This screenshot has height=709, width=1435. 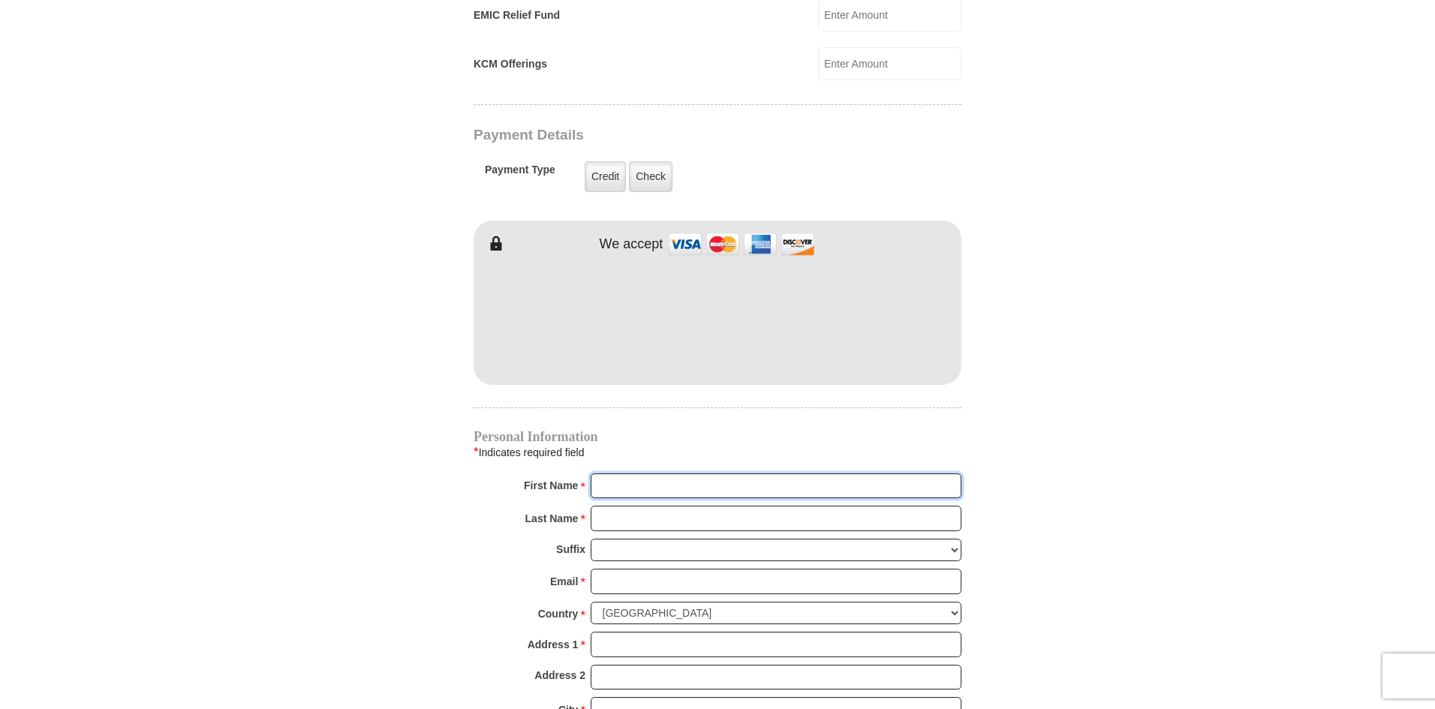 What do you see at coordinates (558, 614) in the screenshot?
I see `strong: Country` at bounding box center [558, 614].